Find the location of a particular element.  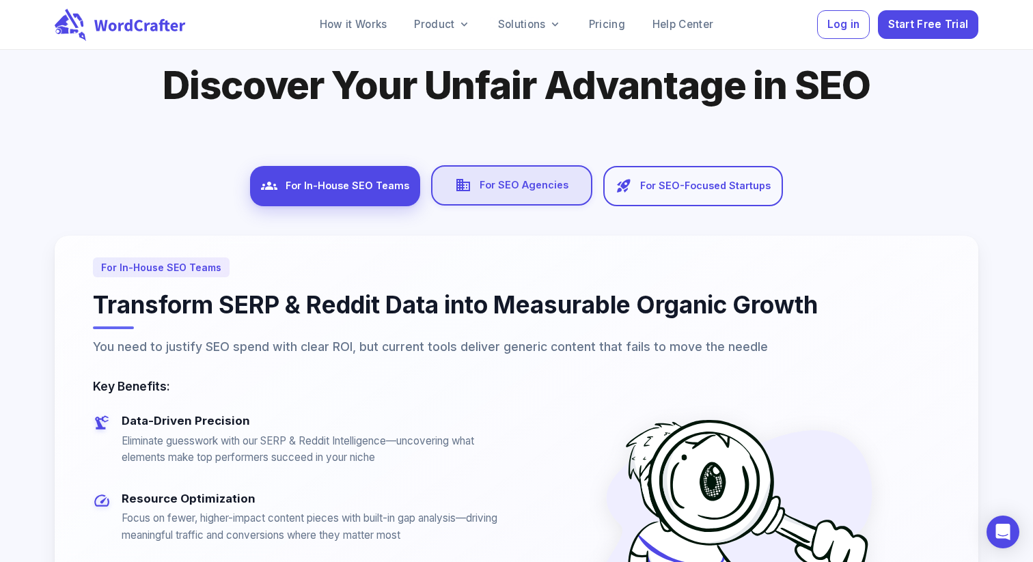

span: Log in is located at coordinates (844, 25).